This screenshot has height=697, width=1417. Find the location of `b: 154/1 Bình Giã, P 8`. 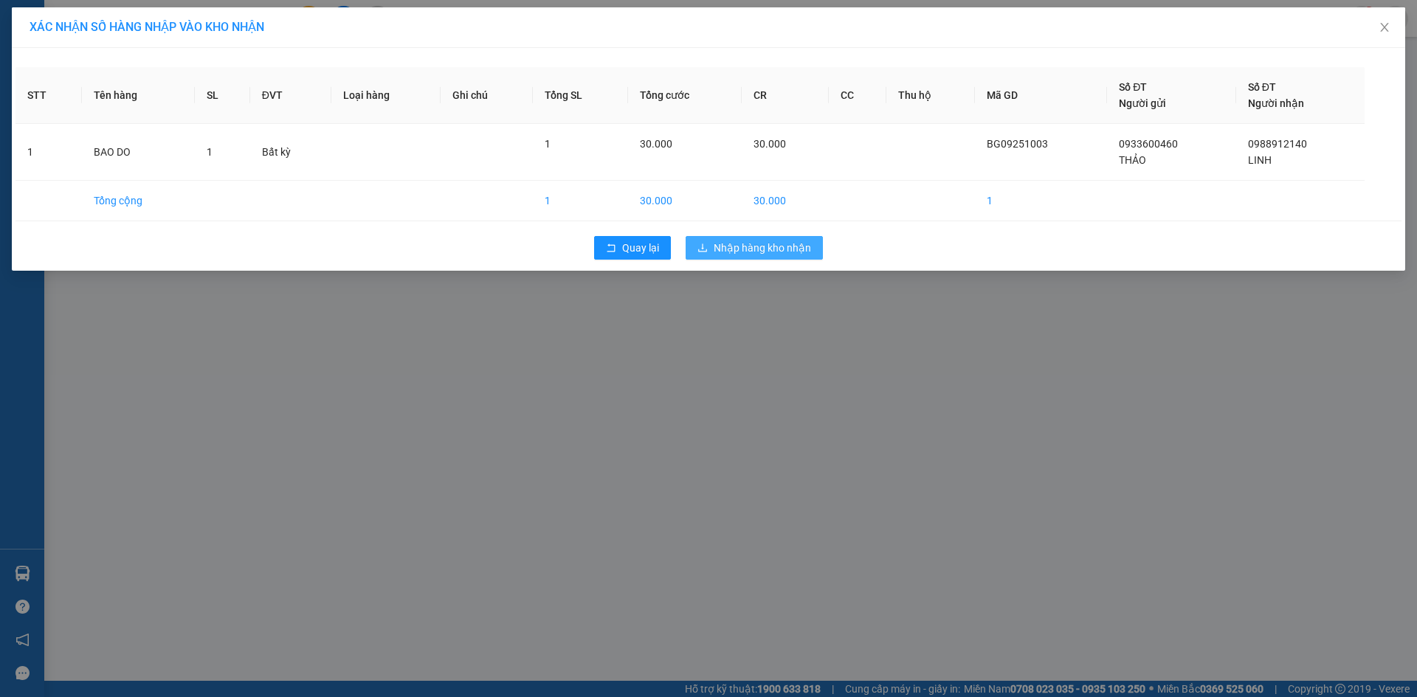

b: 154/1 Bình Giã, P 8 is located at coordinates (148, 95).